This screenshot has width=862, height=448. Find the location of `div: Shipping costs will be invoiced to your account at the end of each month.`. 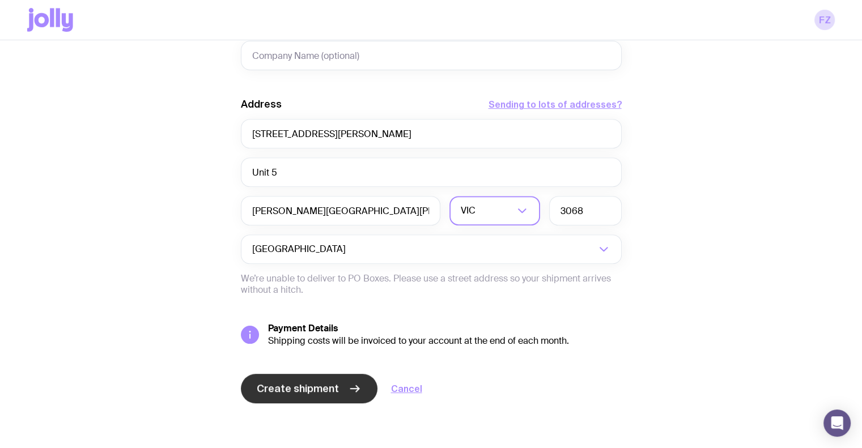

div: Shipping costs will be invoiced to your account at the end of each month. is located at coordinates (445, 341).